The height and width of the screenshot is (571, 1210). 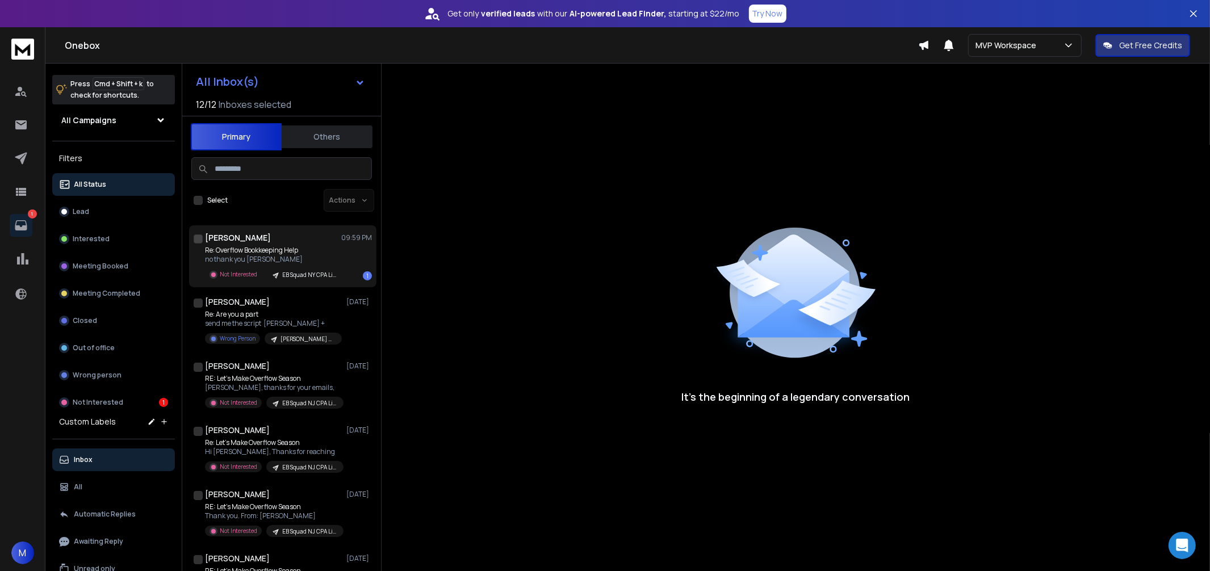 What do you see at coordinates (491, 45) in the screenshot?
I see `h1: Onebox` at bounding box center [491, 45].